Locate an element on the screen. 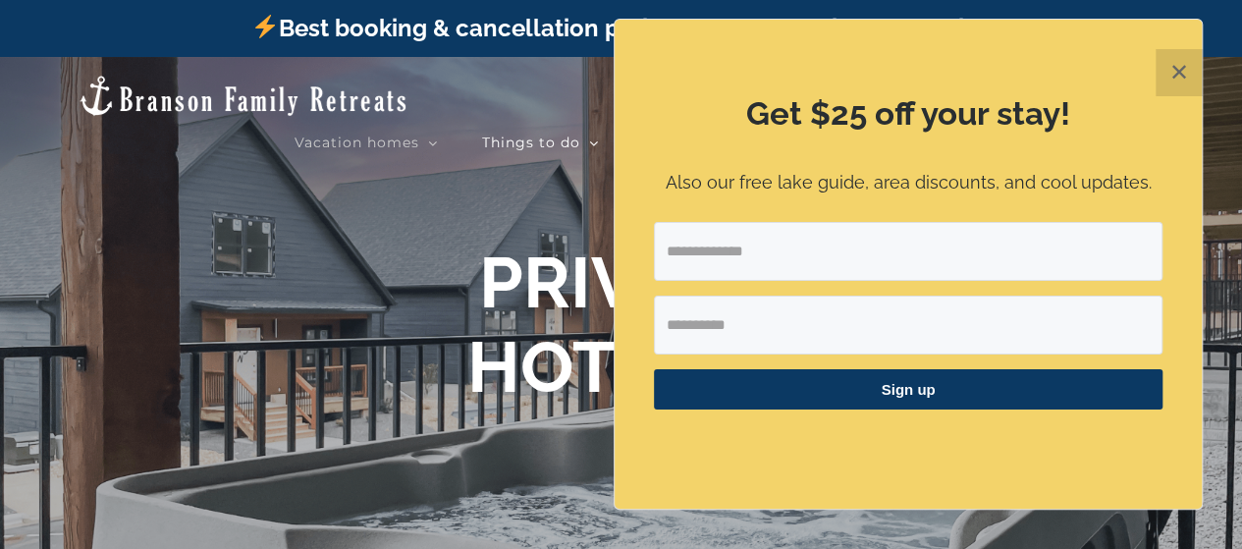 The width and height of the screenshot is (1242, 549). a: Things to do is located at coordinates (540, 142).